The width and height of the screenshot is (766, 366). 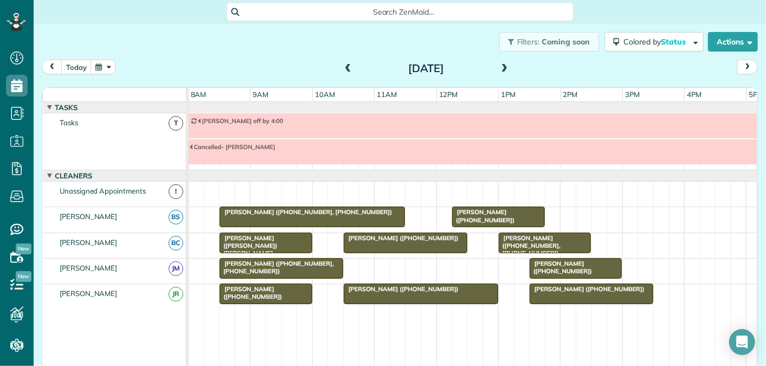 I want to click on span: 3pm, so click(x=632, y=94).